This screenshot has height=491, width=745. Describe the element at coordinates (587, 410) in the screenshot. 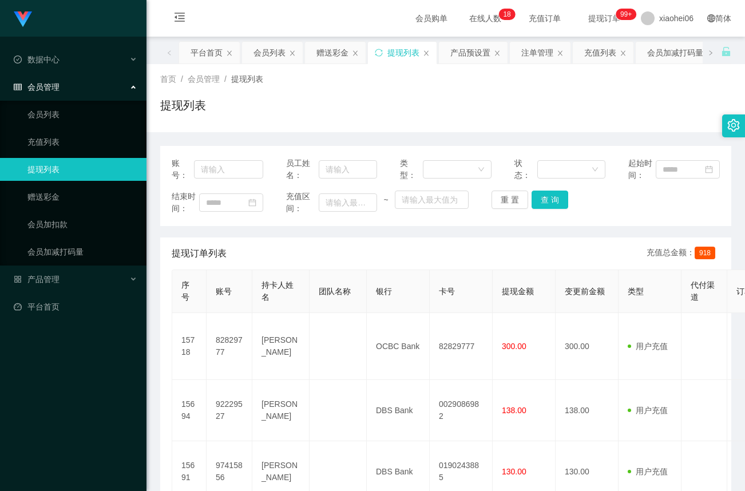

I see `td: 138.00` at that location.